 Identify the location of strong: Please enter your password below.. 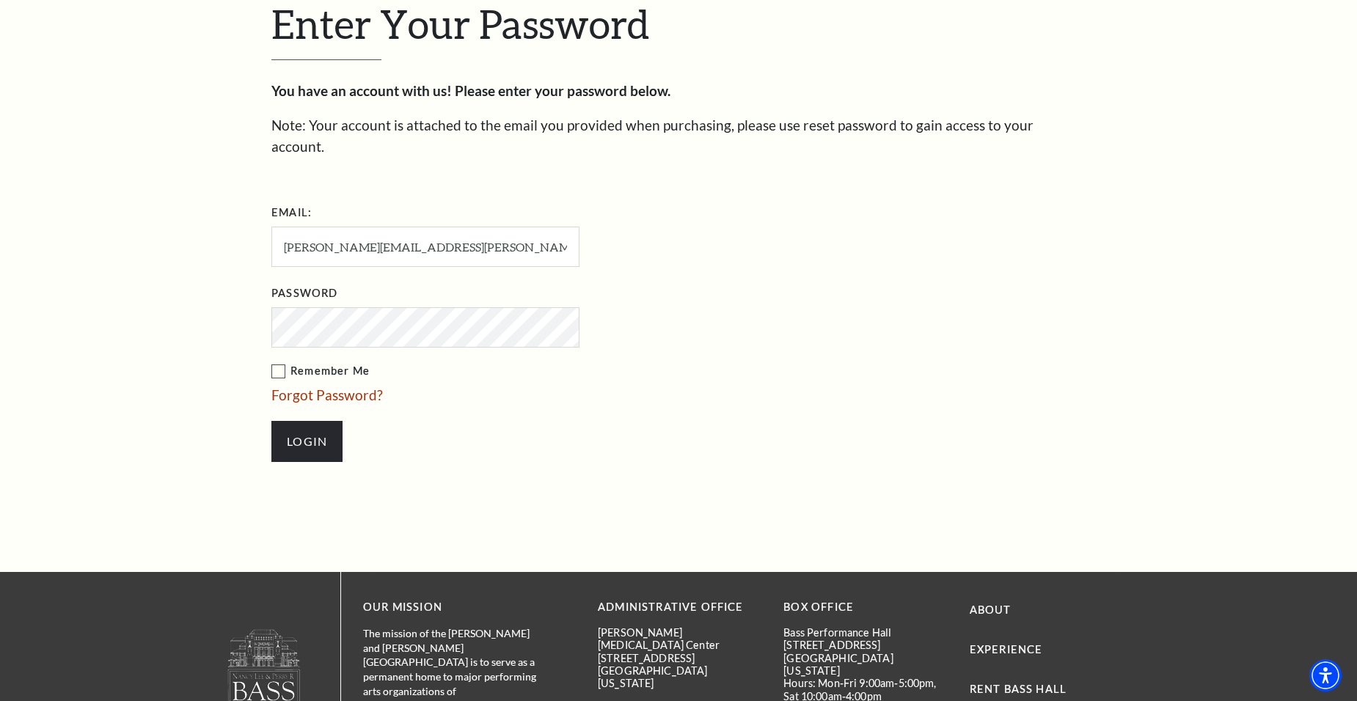
(563, 90).